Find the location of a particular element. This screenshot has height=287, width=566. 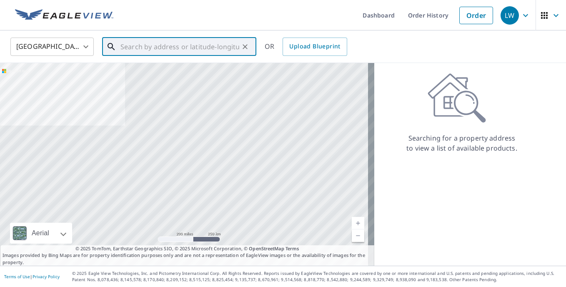

a: Current Level 5, Zoom In is located at coordinates (358, 223).